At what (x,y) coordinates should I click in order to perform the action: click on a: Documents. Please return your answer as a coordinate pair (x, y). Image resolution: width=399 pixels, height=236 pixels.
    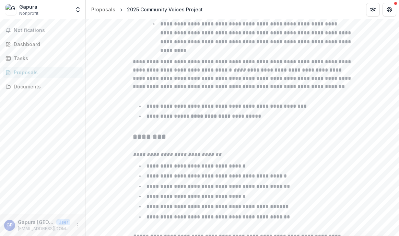
    Looking at the image, I should click on (43, 86).